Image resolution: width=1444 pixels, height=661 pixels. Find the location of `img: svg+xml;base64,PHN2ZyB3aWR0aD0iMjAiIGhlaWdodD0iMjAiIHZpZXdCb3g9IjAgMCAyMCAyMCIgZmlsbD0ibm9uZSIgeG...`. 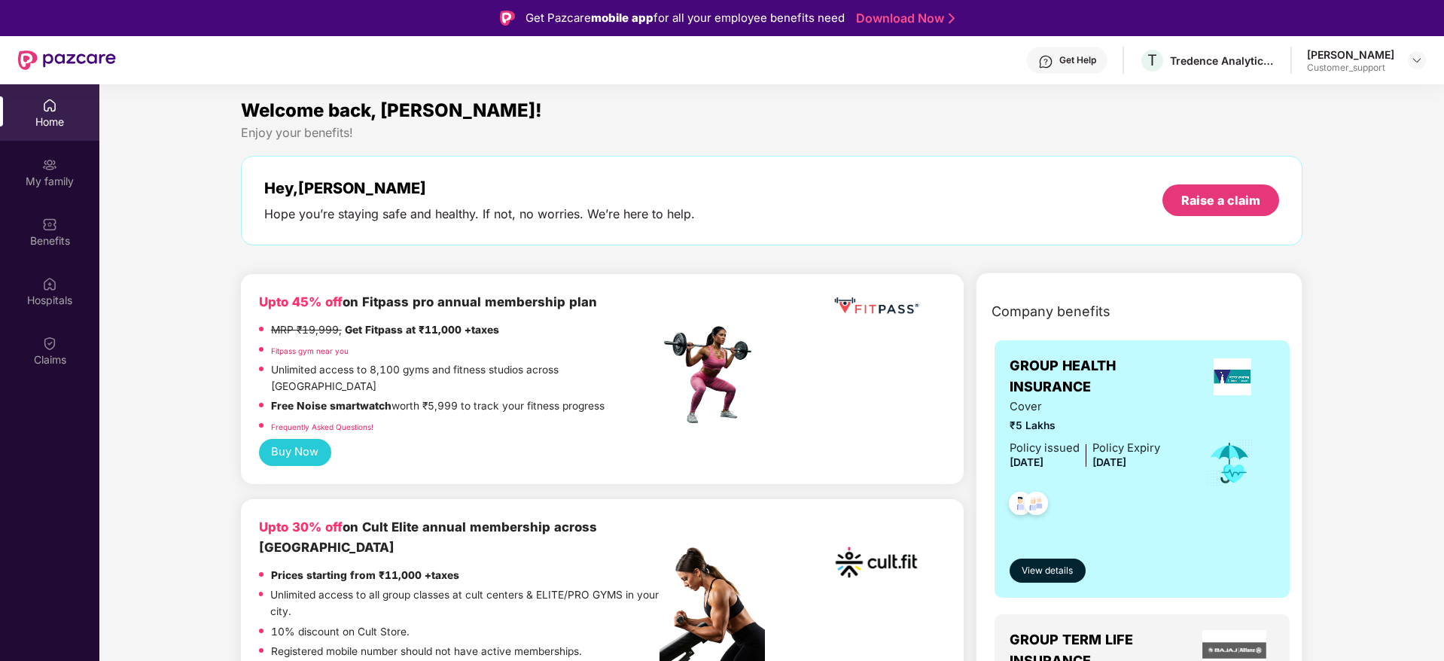

img: svg+xml;base64,PHN2ZyB3aWR0aD0iMjAiIGhlaWdodD0iMjAiIHZpZXdCb3g9IjAgMCAyMCAyMCIgZmlsbD0ibm9uZSIgeG... is located at coordinates (50, 165).